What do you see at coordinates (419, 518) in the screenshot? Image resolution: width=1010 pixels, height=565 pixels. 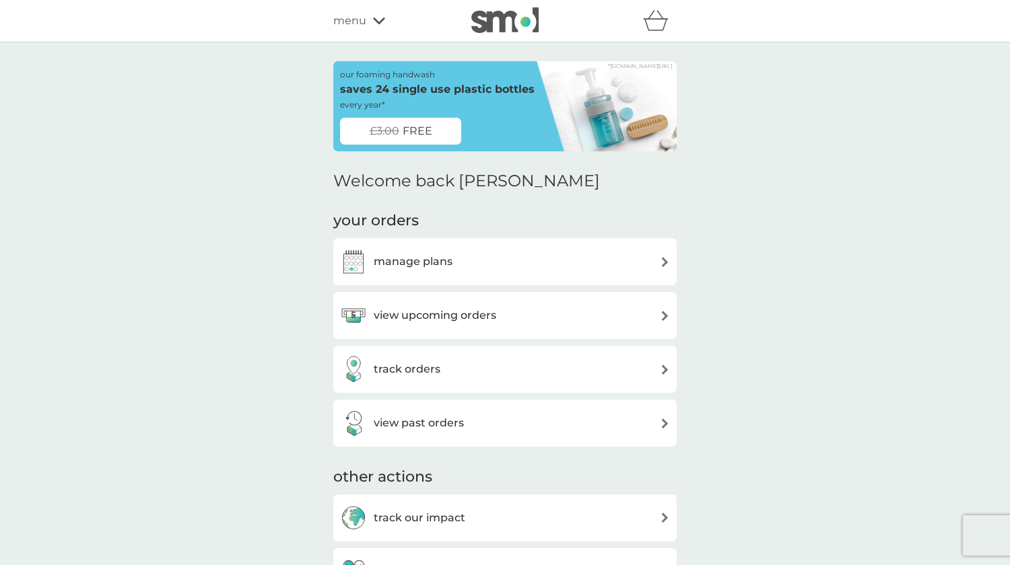 I see `h3: track our impact` at bounding box center [419, 518].